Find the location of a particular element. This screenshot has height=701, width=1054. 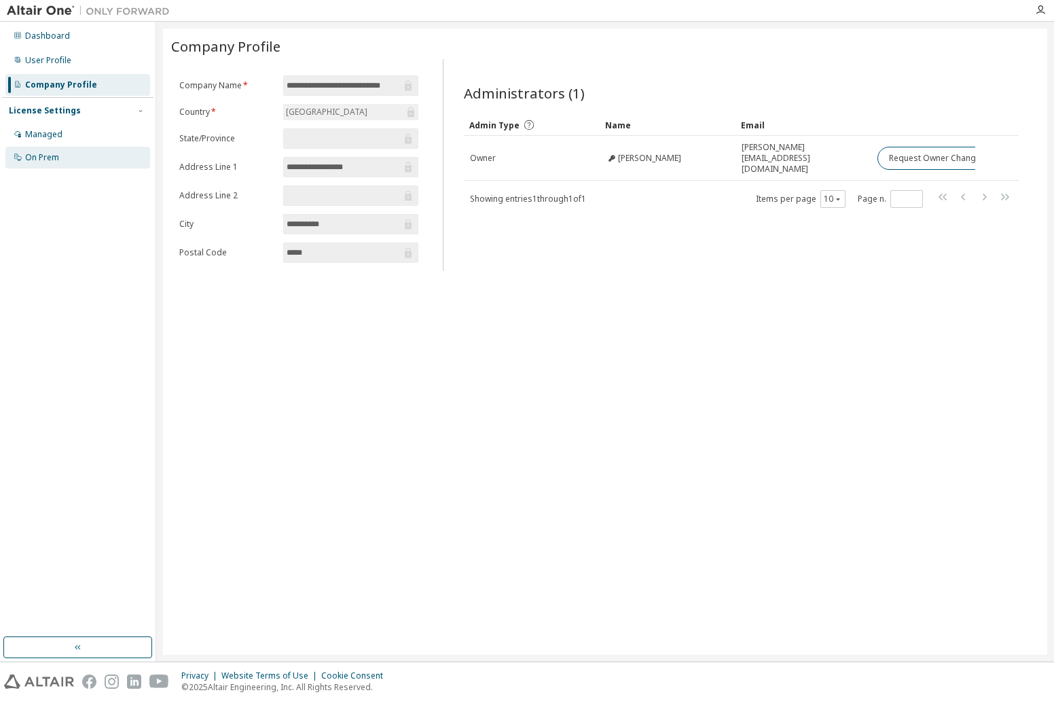

div: Name is located at coordinates (668, 125).